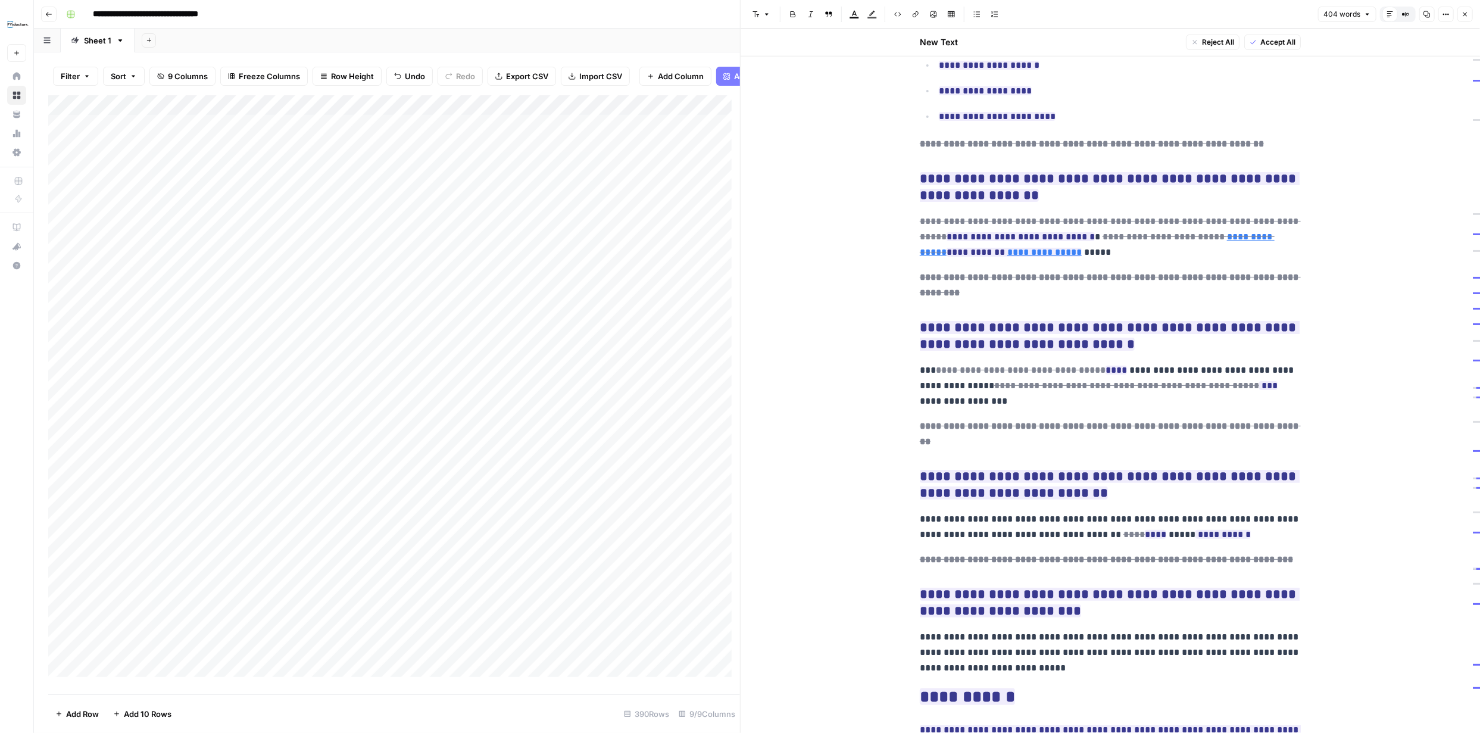  I want to click on button: Workspace: FYidoctors, so click(17, 24).